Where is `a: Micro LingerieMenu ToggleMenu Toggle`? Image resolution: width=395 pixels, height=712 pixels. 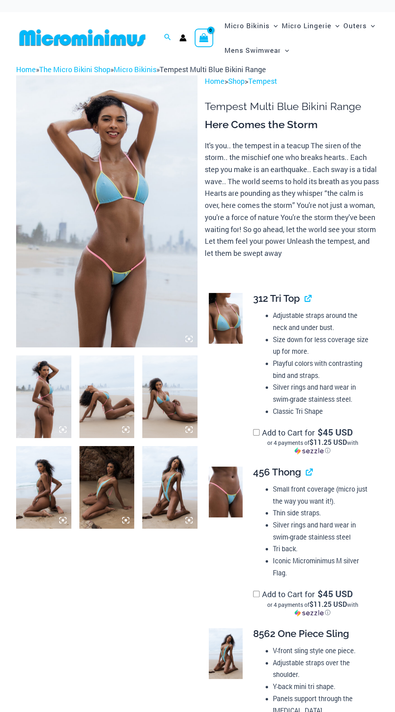 a: Micro LingerieMenu ToggleMenu Toggle is located at coordinates (310, 25).